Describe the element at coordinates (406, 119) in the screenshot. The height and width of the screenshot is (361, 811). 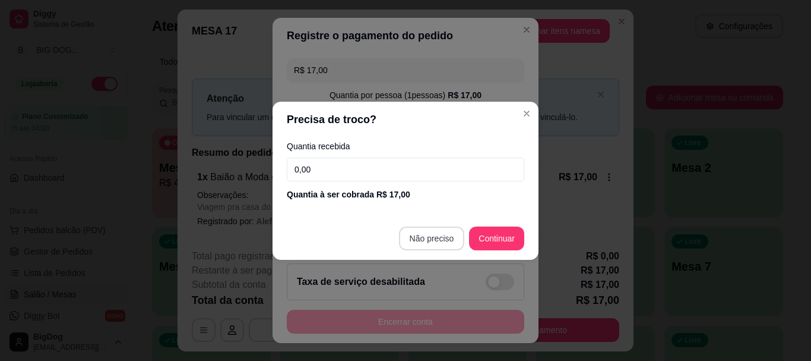
I see `header: Precisa de troco?` at that location.